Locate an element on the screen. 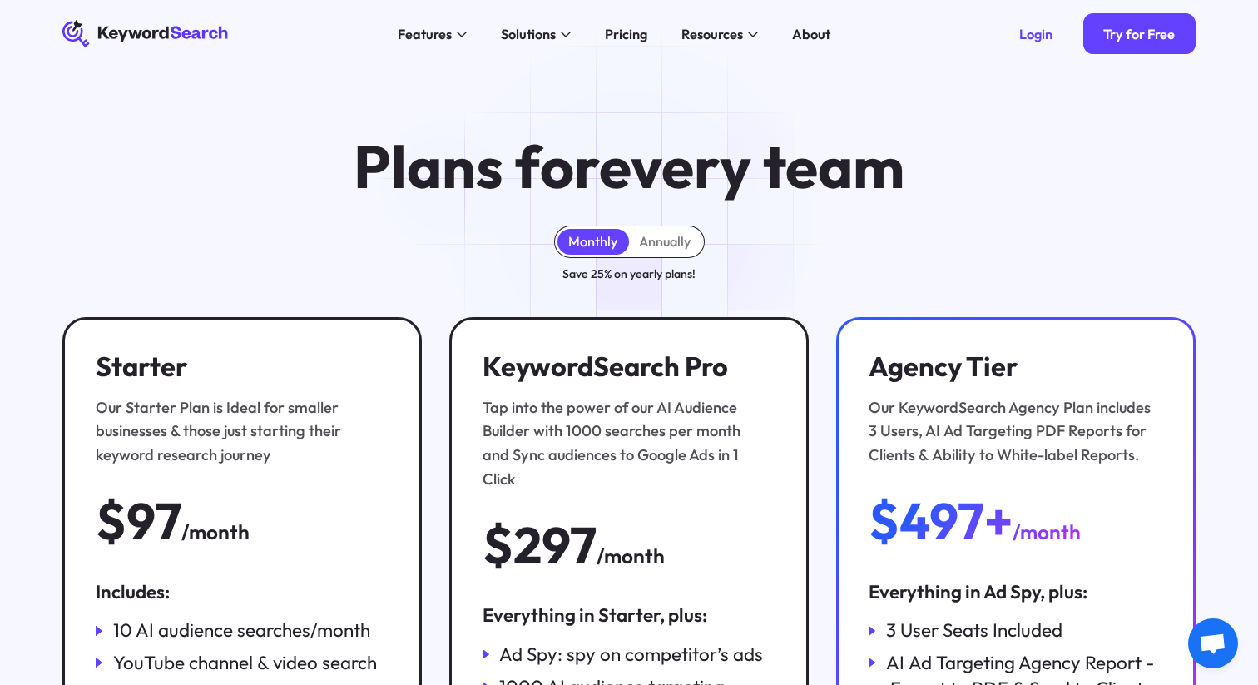 This screenshot has height=685, width=1258. div: YouTube channel & video search is located at coordinates (245, 662).